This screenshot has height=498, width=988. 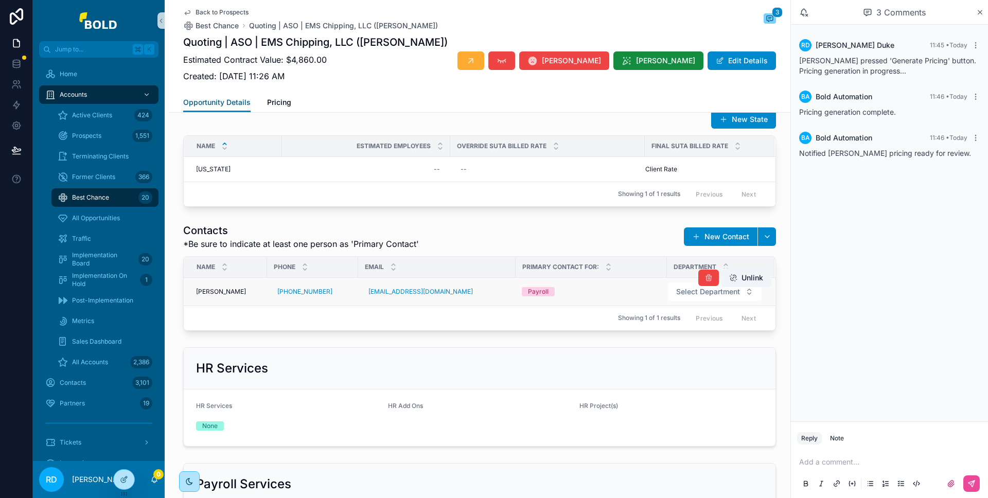 I want to click on span: Best Chance, so click(x=91, y=198).